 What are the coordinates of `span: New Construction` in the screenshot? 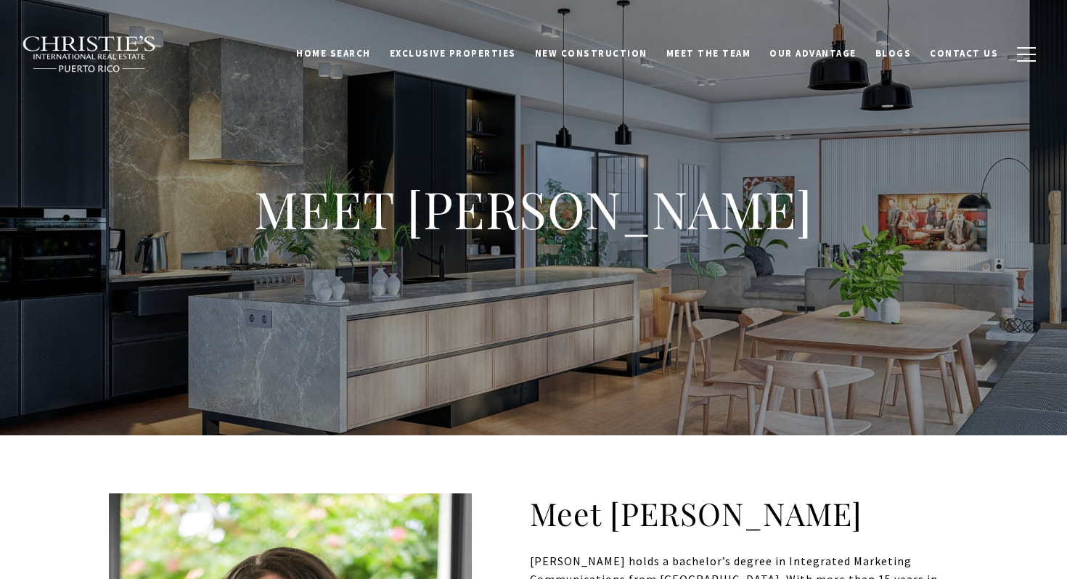 It's located at (591, 53).